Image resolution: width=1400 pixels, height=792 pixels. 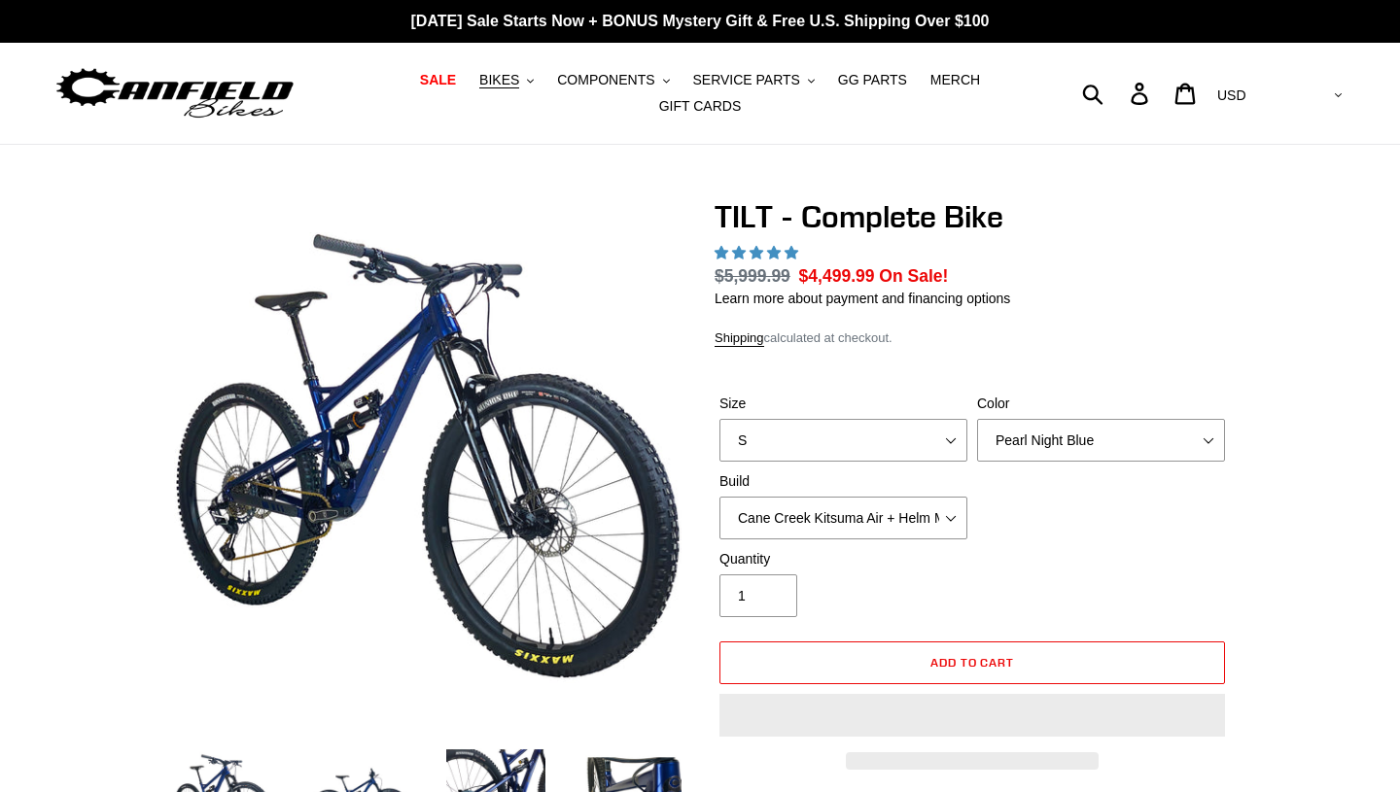 What do you see at coordinates (955, 80) in the screenshot?
I see `a: MERCH` at bounding box center [955, 80].